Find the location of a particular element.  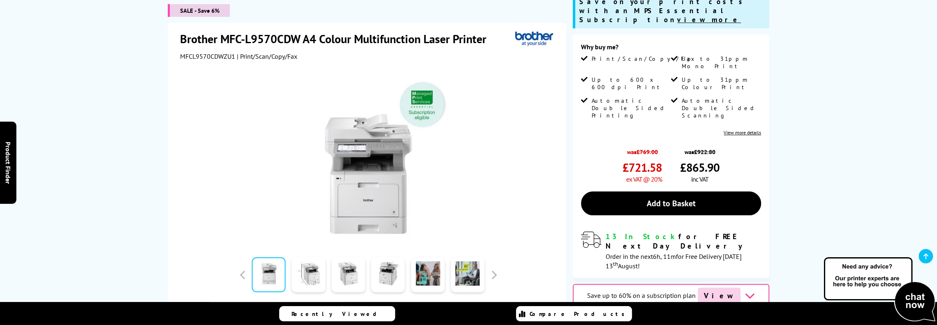

div: Why buy me? is located at coordinates (671, 49).